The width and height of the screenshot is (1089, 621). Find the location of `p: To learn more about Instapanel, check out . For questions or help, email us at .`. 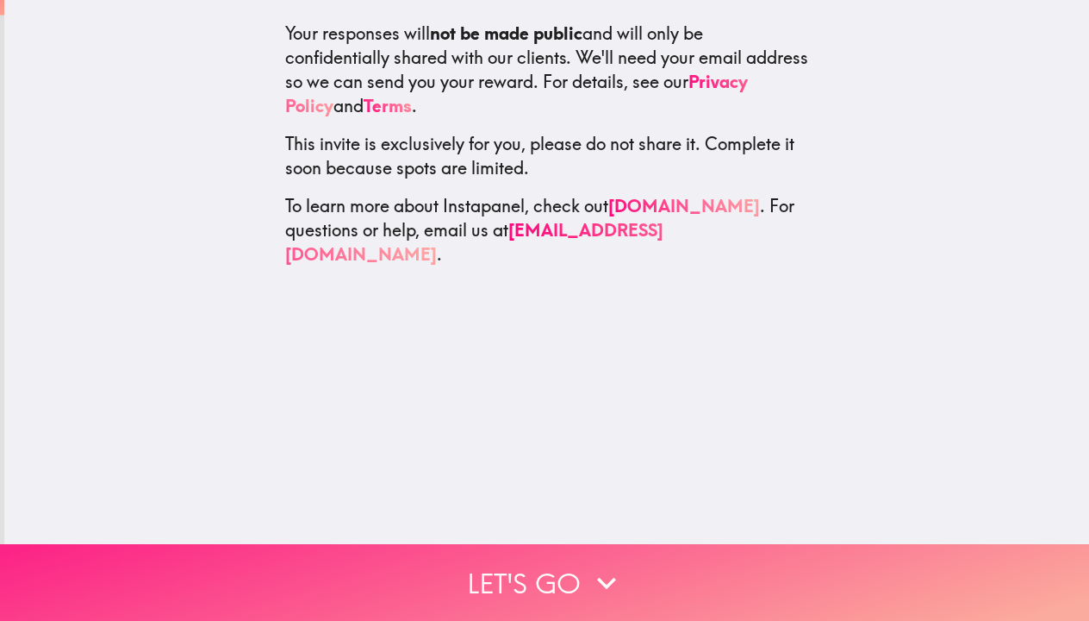

p: To learn more about Instapanel, check out . For questions or help, email us at . is located at coordinates (547, 230).